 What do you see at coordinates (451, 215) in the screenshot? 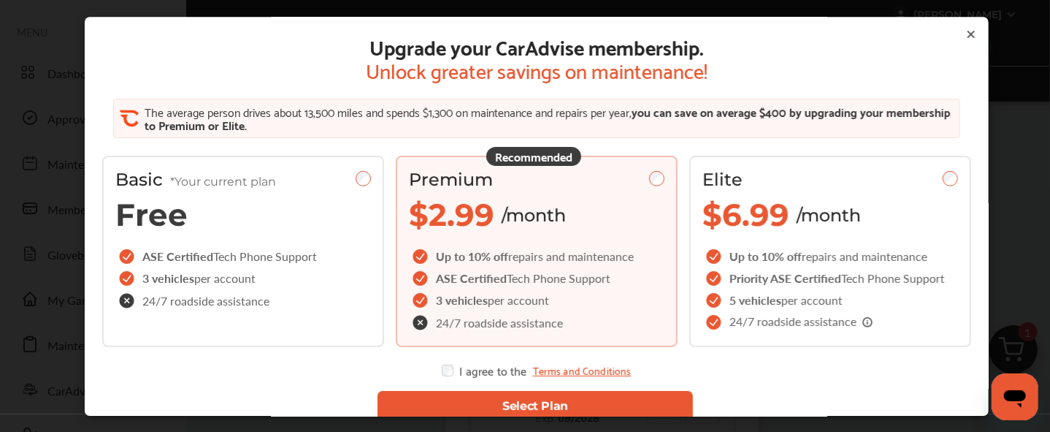
I see `span: $2.99` at bounding box center [451, 215].